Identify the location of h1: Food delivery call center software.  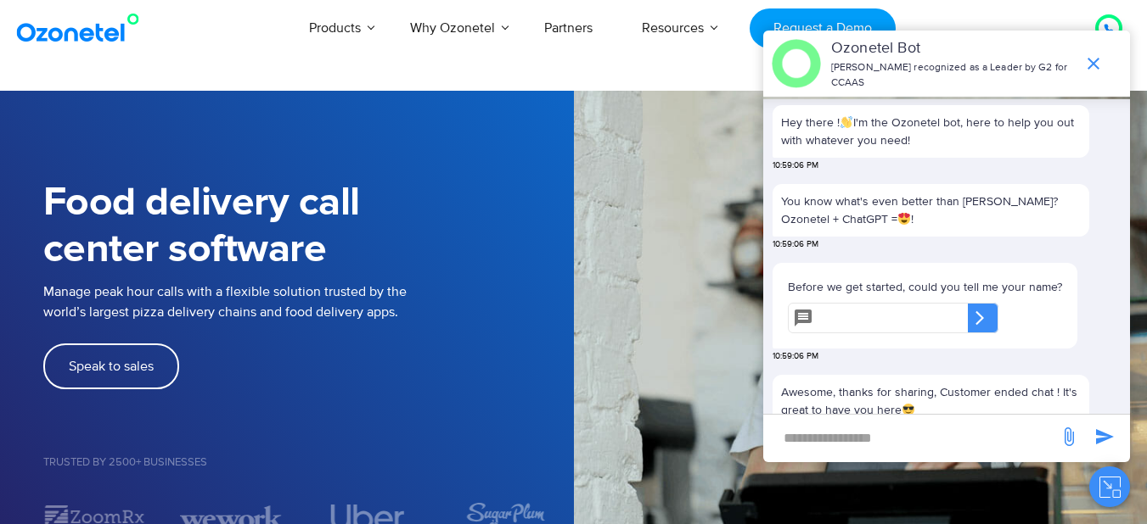
(229, 227).